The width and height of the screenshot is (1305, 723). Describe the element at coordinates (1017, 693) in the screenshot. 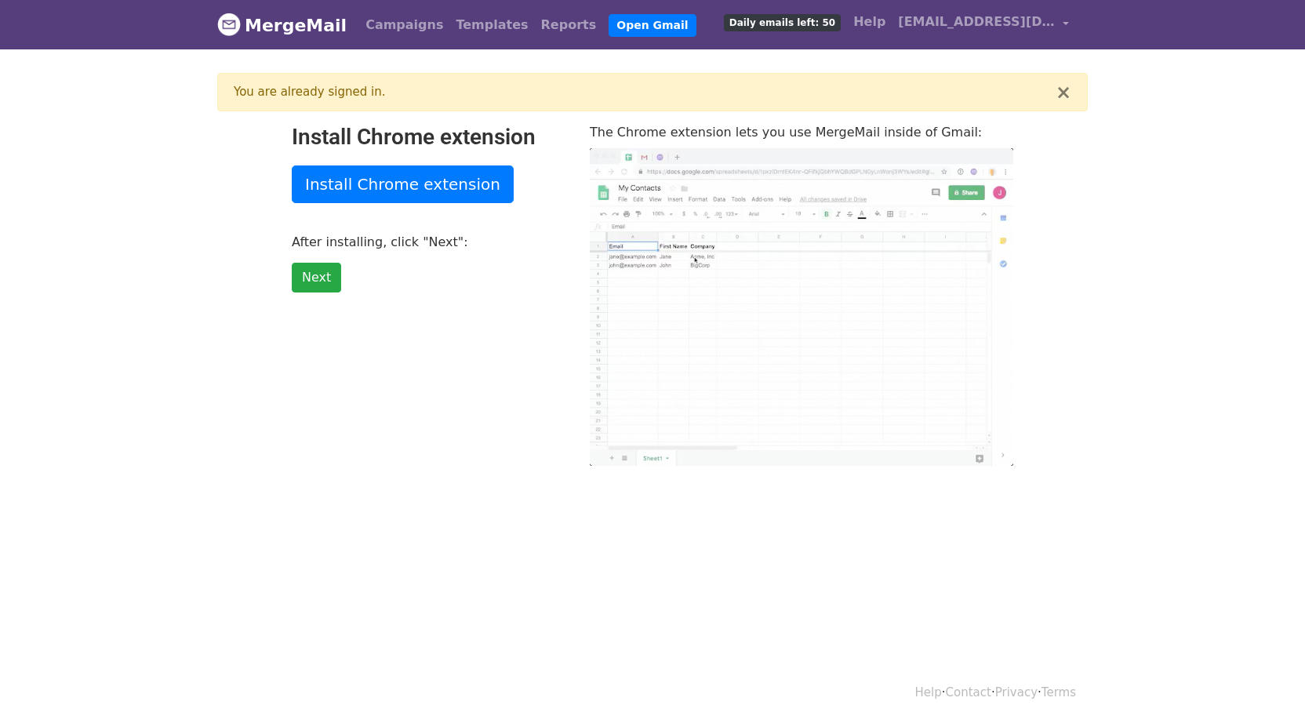

I see `a: Privacy` at that location.